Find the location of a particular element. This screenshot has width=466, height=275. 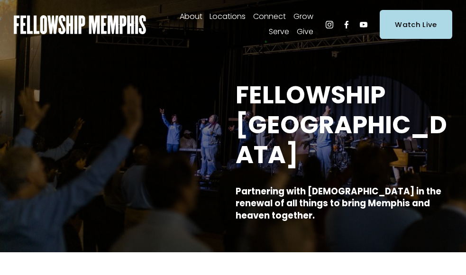

span: Locations is located at coordinates (228, 17).